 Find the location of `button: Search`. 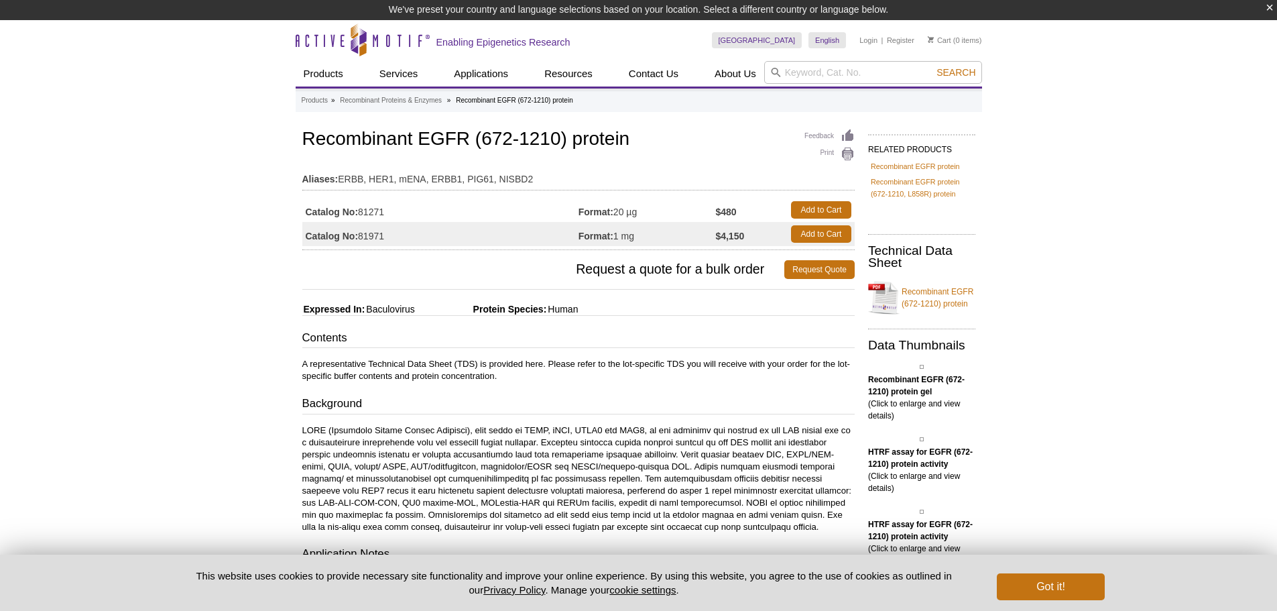

button: Search is located at coordinates (956, 72).